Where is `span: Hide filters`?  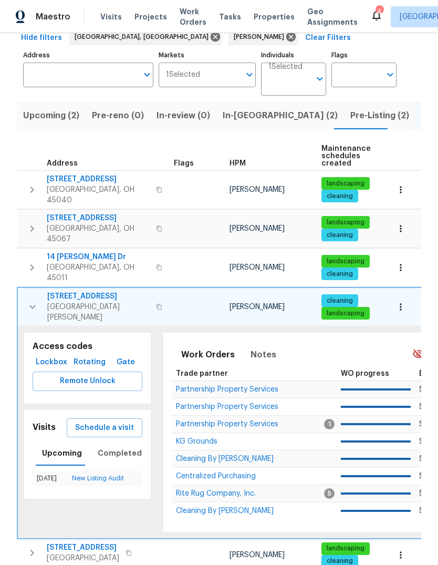 span: Hide filters is located at coordinates (42, 38).